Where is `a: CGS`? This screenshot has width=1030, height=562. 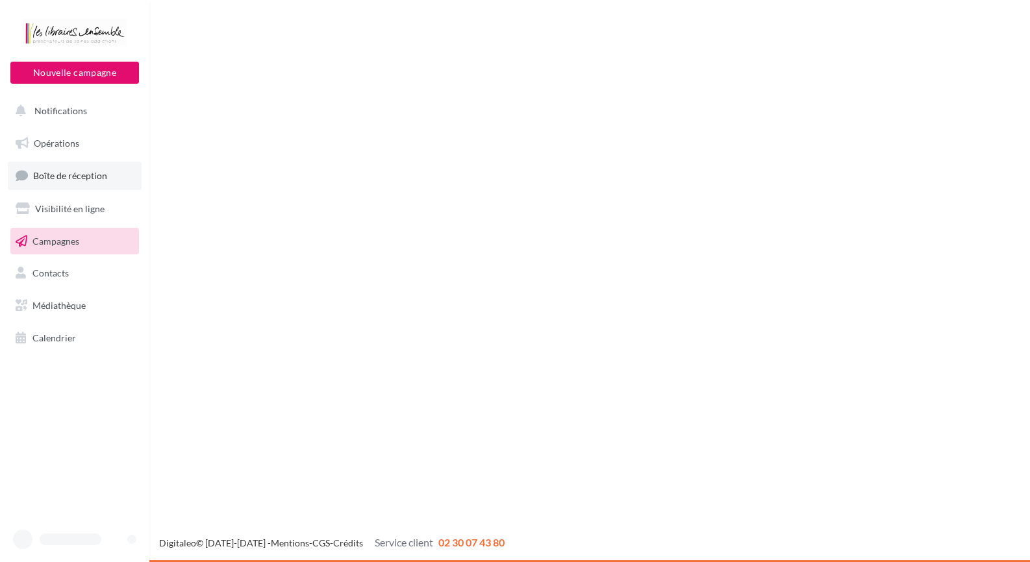
a: CGS is located at coordinates (321, 543).